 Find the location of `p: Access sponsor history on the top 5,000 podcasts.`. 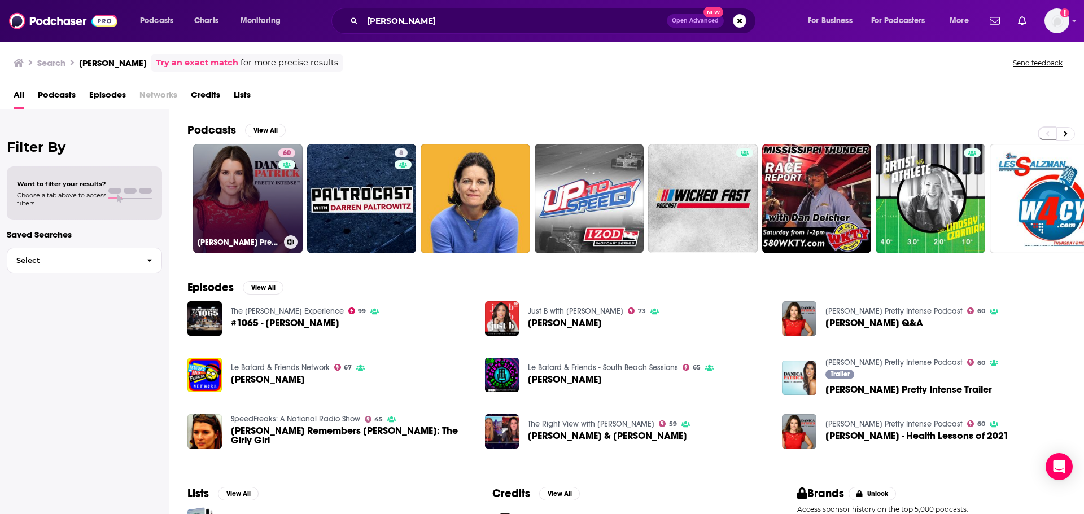

p: Access sponsor history on the top 5,000 podcasts. is located at coordinates (932, 509).